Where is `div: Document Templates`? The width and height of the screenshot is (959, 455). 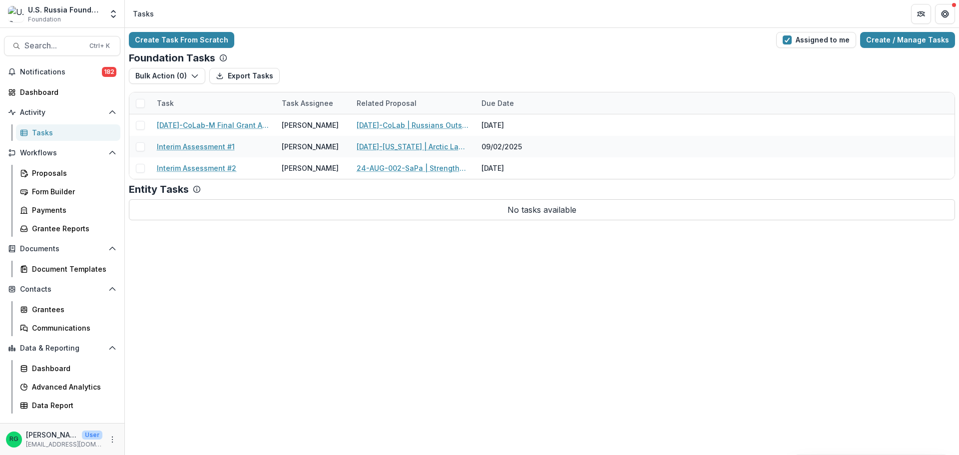 div: Document Templates is located at coordinates (72, 269).